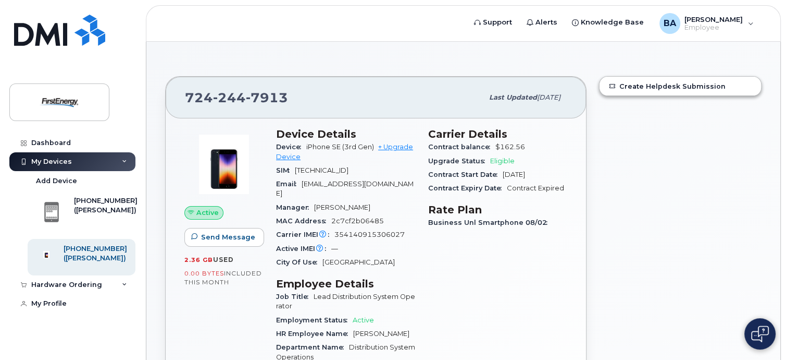 The image size is (786, 360). I want to click on span: Job Title, so click(295, 296).